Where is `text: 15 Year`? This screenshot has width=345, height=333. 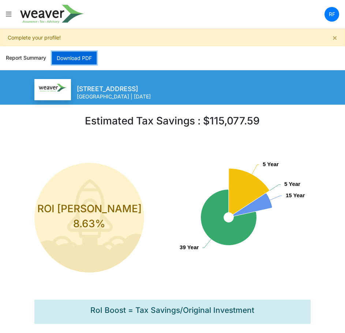 text: 15 Year is located at coordinates (295, 195).